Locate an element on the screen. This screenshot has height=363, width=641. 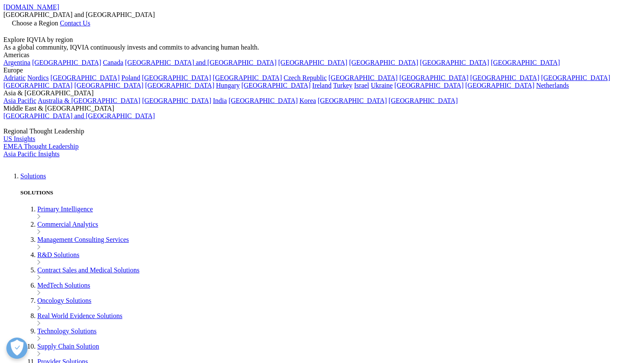
a: Commercial Analytics is located at coordinates (68, 225).